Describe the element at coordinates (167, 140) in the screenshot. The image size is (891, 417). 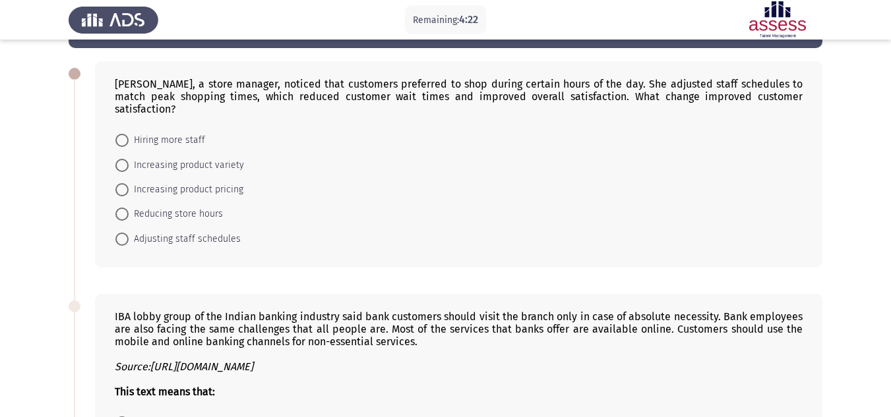
I see `span: Hiring more staff` at that location.